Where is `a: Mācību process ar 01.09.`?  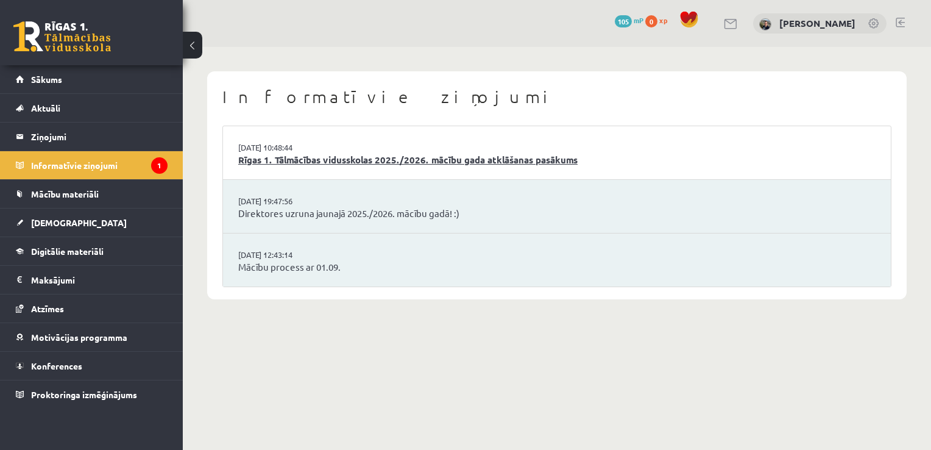 a: Mācību process ar 01.09. is located at coordinates (557, 267).